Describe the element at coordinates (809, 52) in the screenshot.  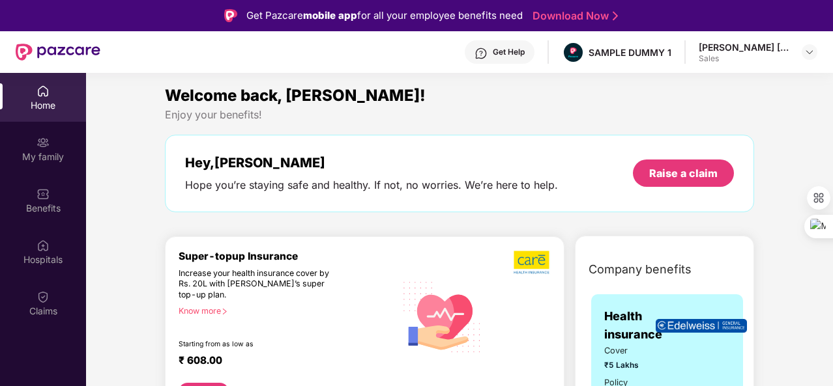
I see `img: svg+xml;base64,PHN2ZyBpZD0iRHJvcGRvd24tMzJ4MzIiIHhtbG5zPSJodHRwOi8vd3d3LnczLm9yZy8yMDAwL3N2ZyIgd2...` at that location.